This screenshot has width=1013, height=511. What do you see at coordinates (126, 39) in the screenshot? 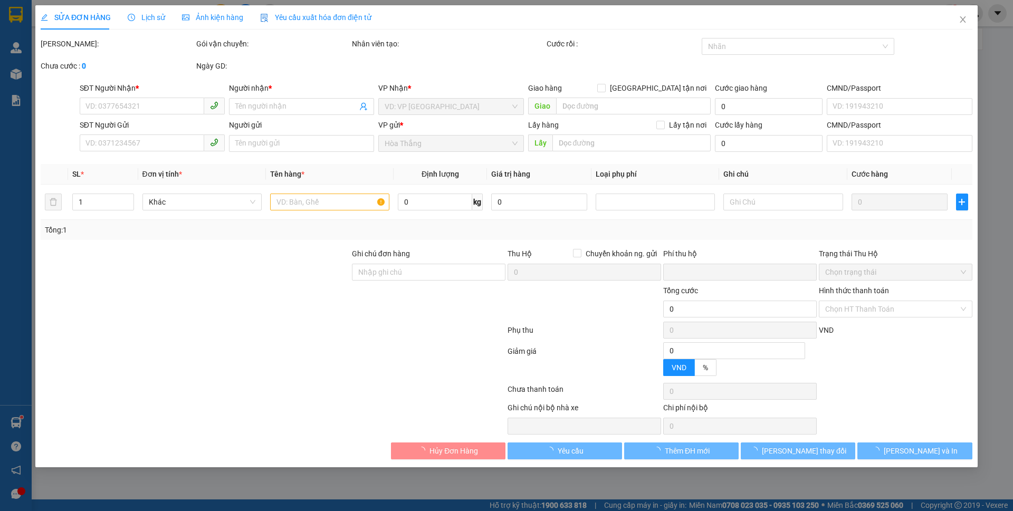
I see `span: uyennhi.tienoanh - In:` at bounding box center [126, 39].